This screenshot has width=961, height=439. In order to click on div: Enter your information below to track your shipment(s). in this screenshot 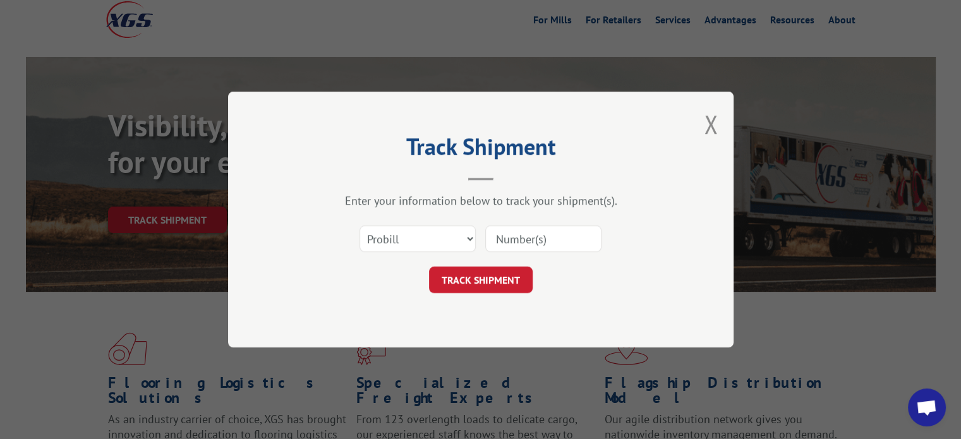, I will do `click(481, 200)`.